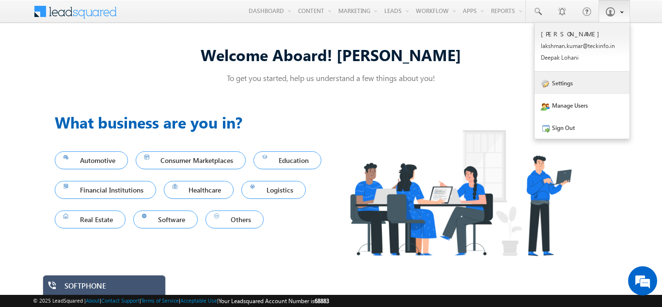  I want to click on span: Consumer Marketplaces, so click(191, 160).